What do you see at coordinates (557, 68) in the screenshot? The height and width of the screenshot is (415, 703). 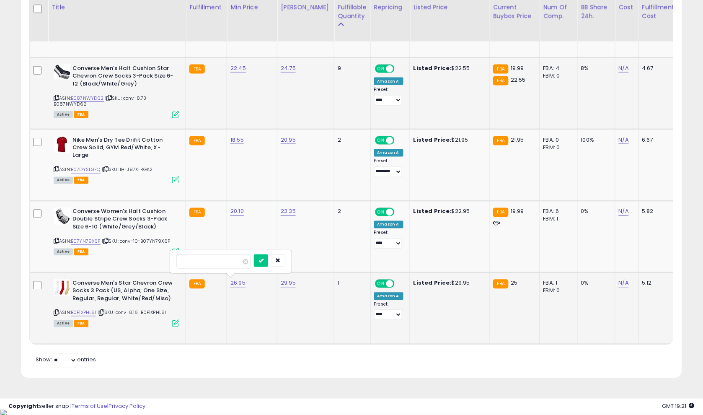 I see `div: FBA: 4` at bounding box center [557, 68].